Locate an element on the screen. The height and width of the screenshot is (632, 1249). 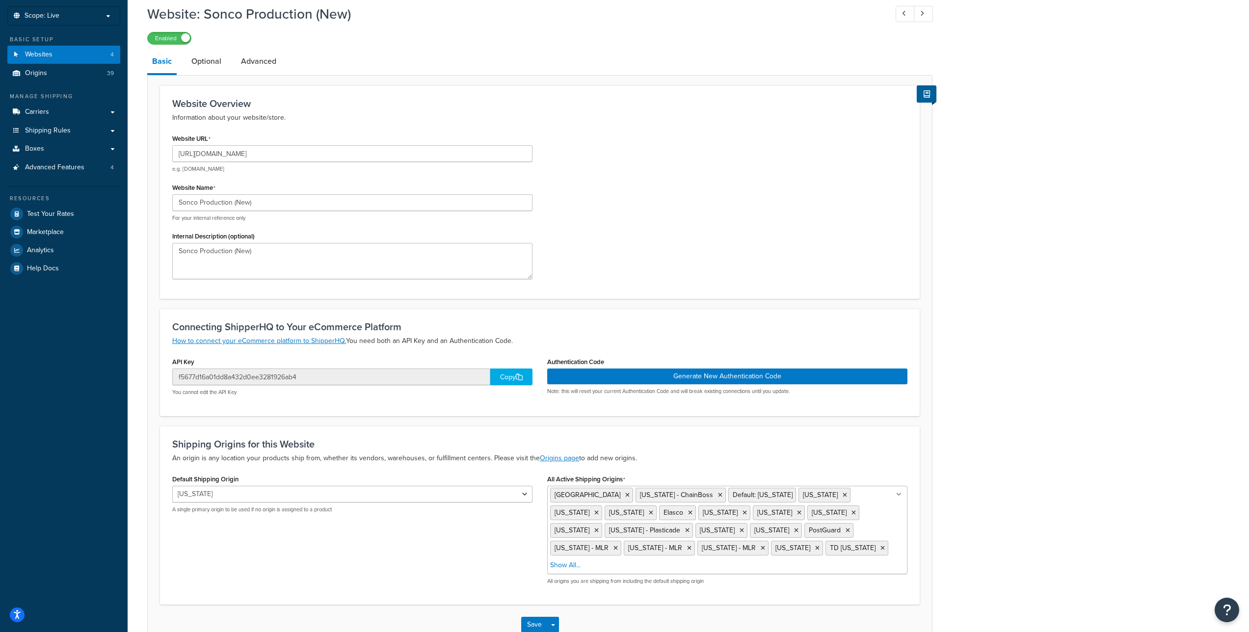
h3: Website Overview is located at coordinates (540, 104).